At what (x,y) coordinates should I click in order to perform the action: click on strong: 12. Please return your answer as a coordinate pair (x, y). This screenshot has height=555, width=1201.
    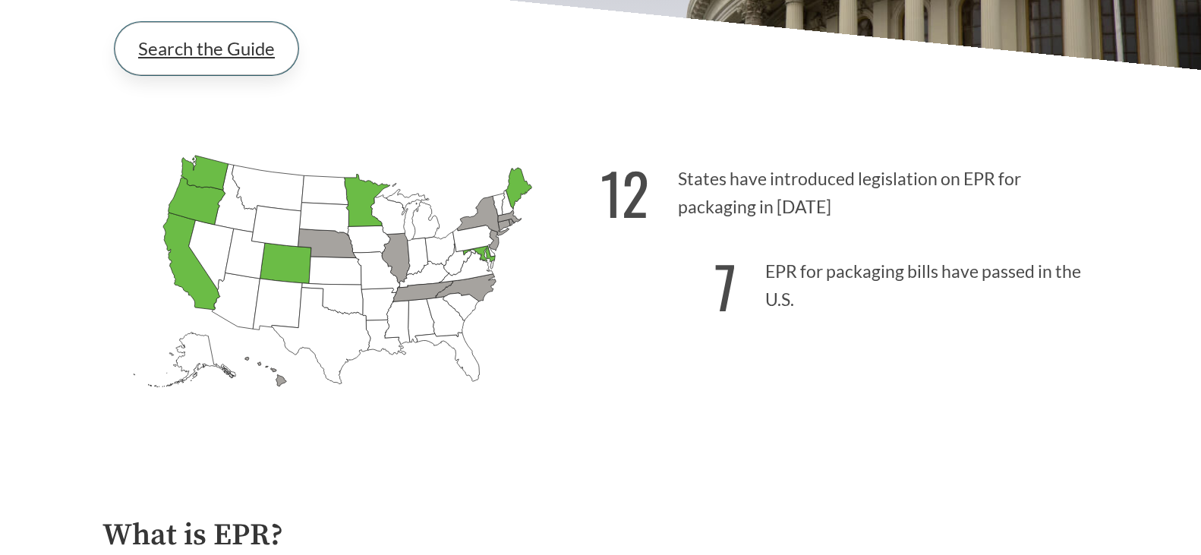
    Looking at the image, I should click on (625, 192).